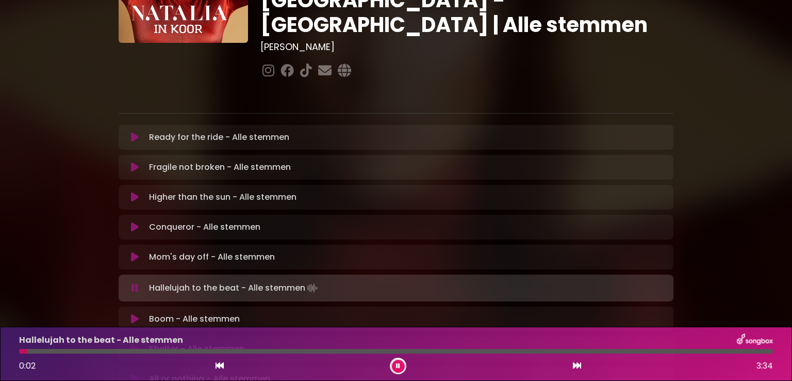 Image resolution: width=792 pixels, height=381 pixels. I want to click on span: 3:34, so click(765, 366).